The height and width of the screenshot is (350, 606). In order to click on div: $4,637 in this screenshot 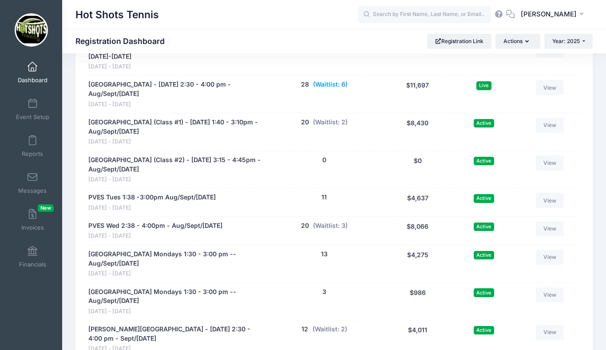, I will do `click(418, 202)`.